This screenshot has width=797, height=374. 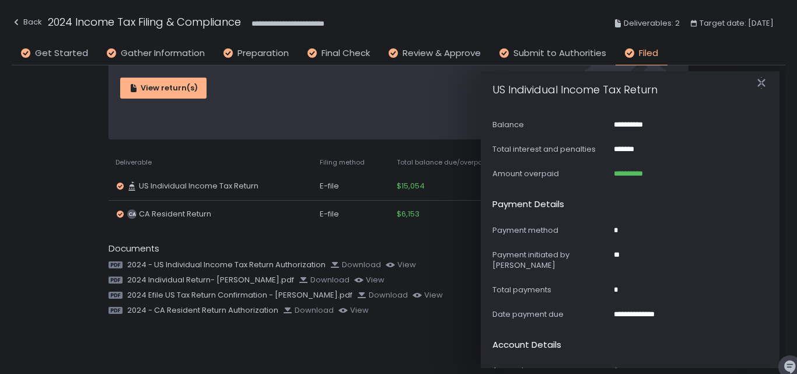 What do you see at coordinates (442, 53) in the screenshot?
I see `span: Review & Approve` at bounding box center [442, 53].